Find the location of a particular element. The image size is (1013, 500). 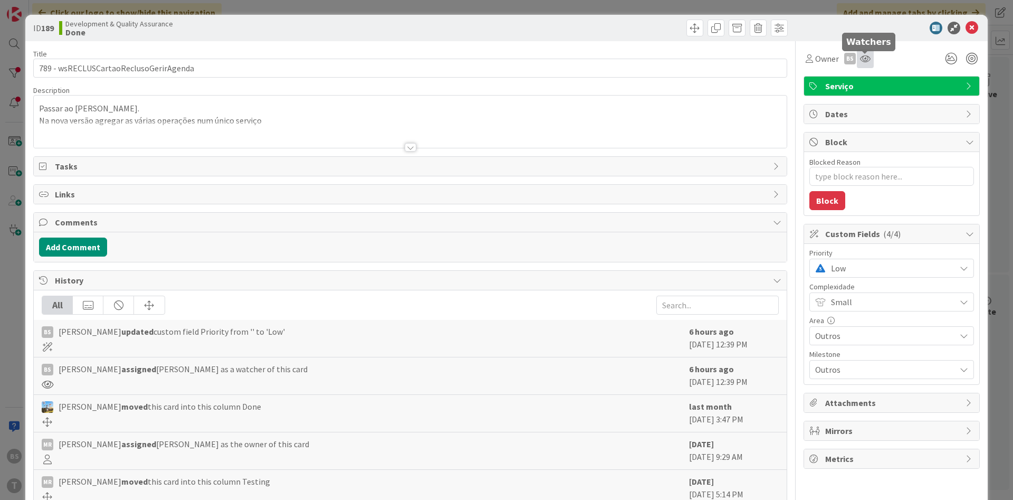

img: DG is located at coordinates (48, 407).